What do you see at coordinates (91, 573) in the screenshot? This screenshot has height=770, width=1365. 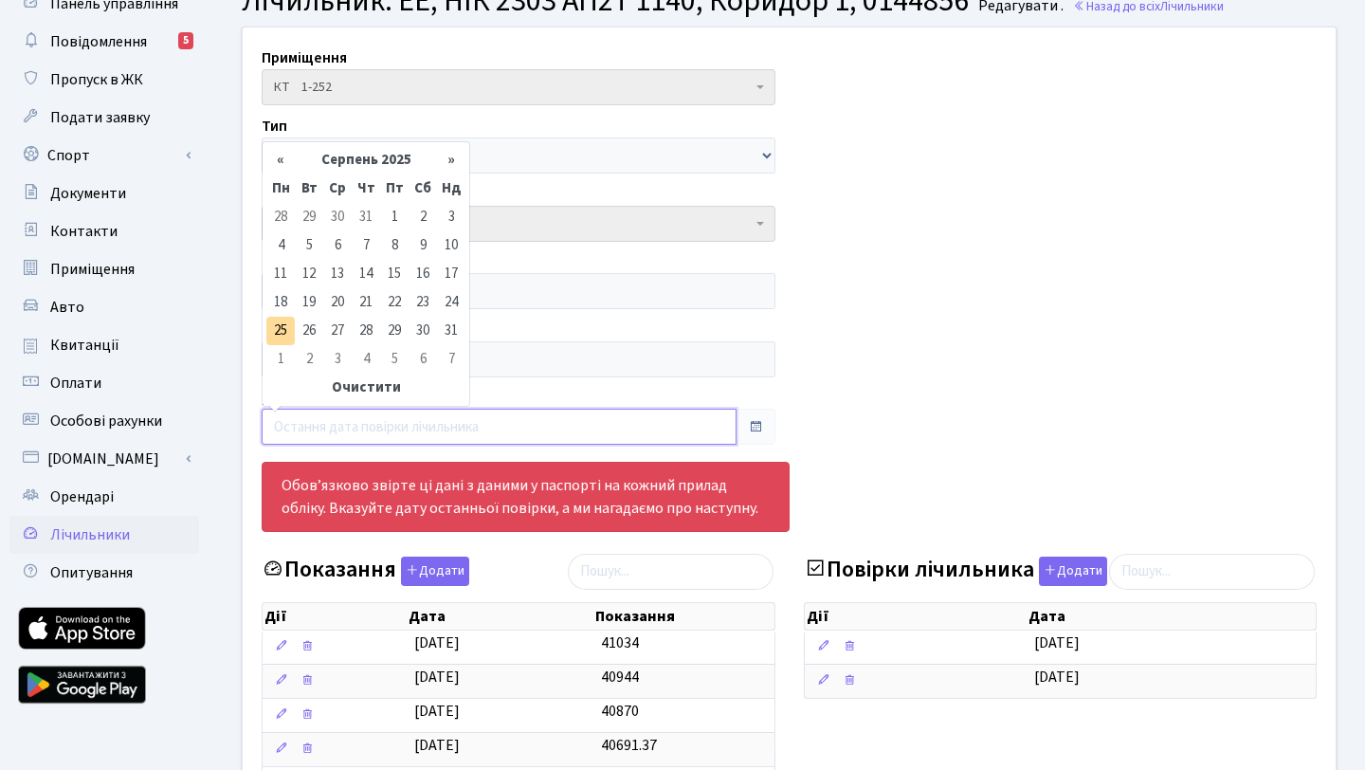 I see `span: Опитування` at bounding box center [91, 573].